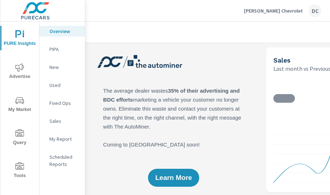  I want to click on div: DC, so click(315, 11).